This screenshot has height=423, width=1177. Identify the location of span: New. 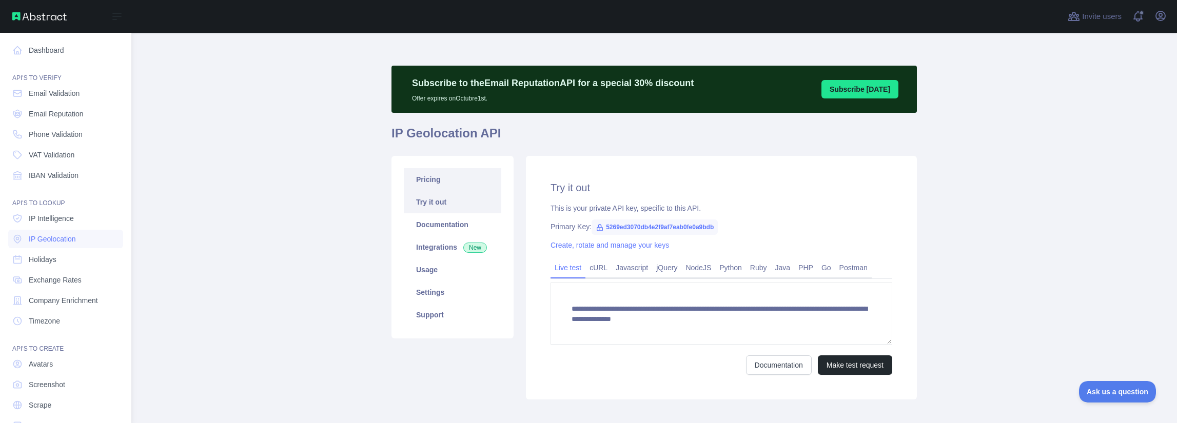
(475, 248).